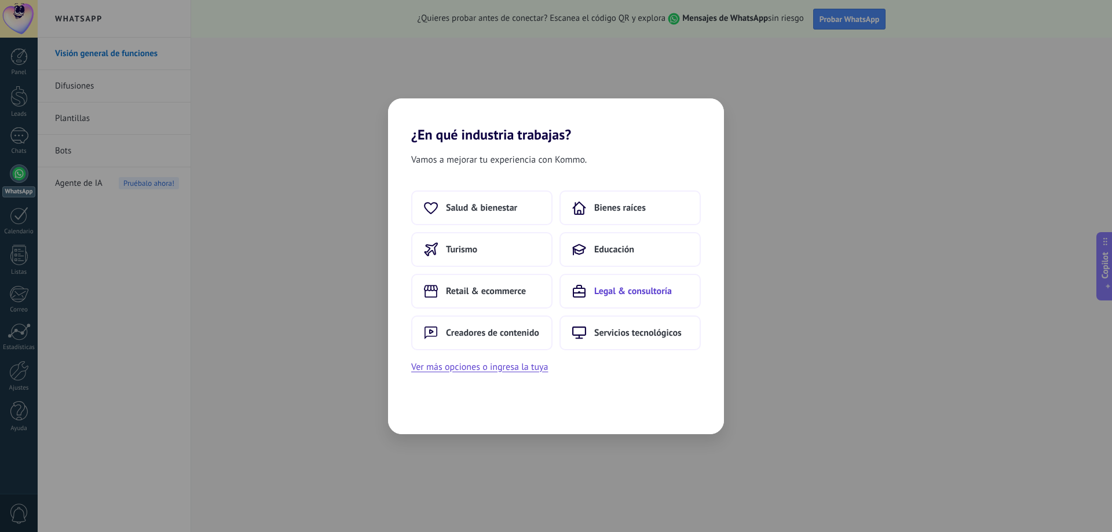 The image size is (1112, 532). Describe the element at coordinates (633, 291) in the screenshot. I see `span: Legal & consultoría` at that location.